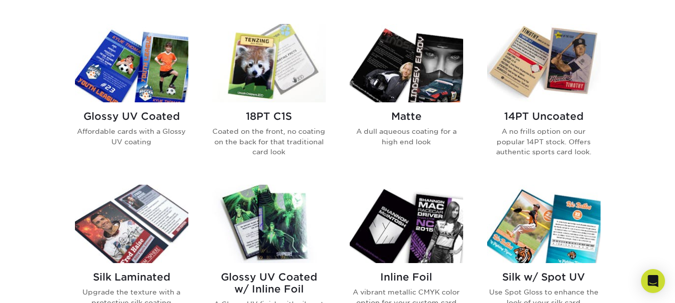 Image resolution: width=675 pixels, height=303 pixels. What do you see at coordinates (269, 224) in the screenshot?
I see `img: Glossy UV Coated w/ Inline Foil Trading Cards` at bounding box center [269, 224].